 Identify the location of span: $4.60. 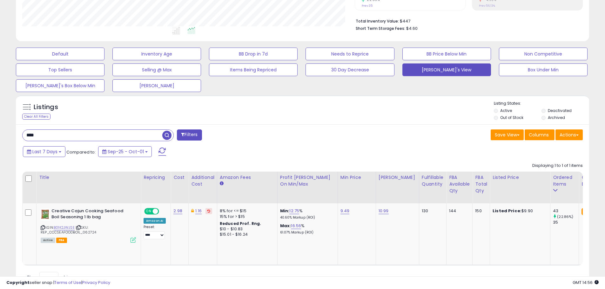
(412, 28).